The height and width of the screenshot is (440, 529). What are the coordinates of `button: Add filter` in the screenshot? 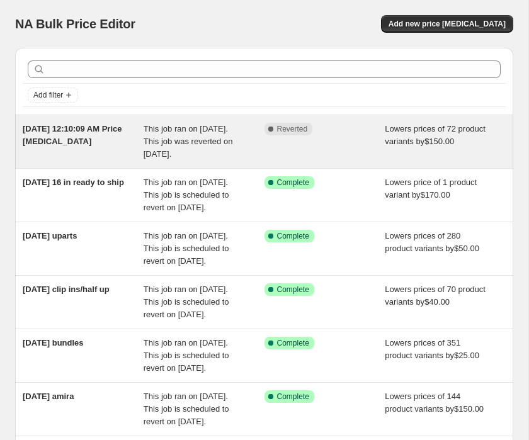 It's located at (53, 95).